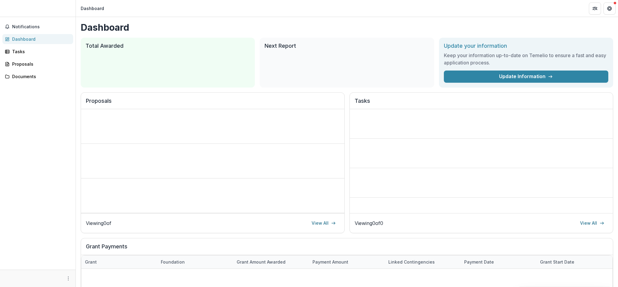 This screenshot has width=618, height=287. What do you see at coordinates (482, 103) in the screenshot?
I see `h2: Tasks` at bounding box center [482, 103].